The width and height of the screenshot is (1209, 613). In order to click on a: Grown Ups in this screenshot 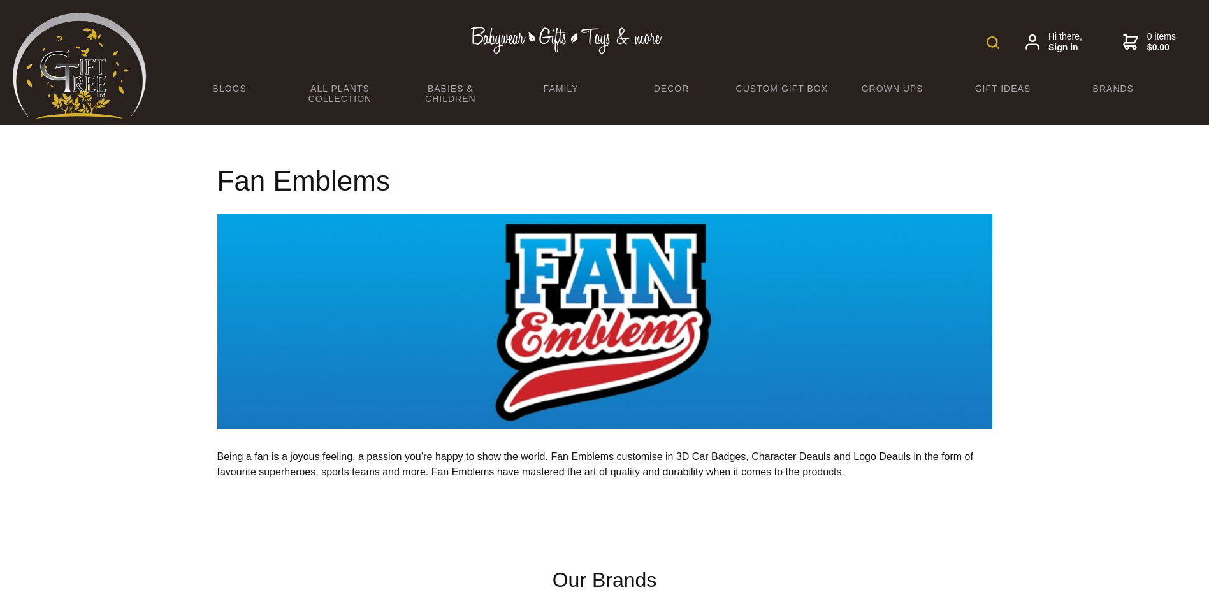, I will do `click(892, 89)`.